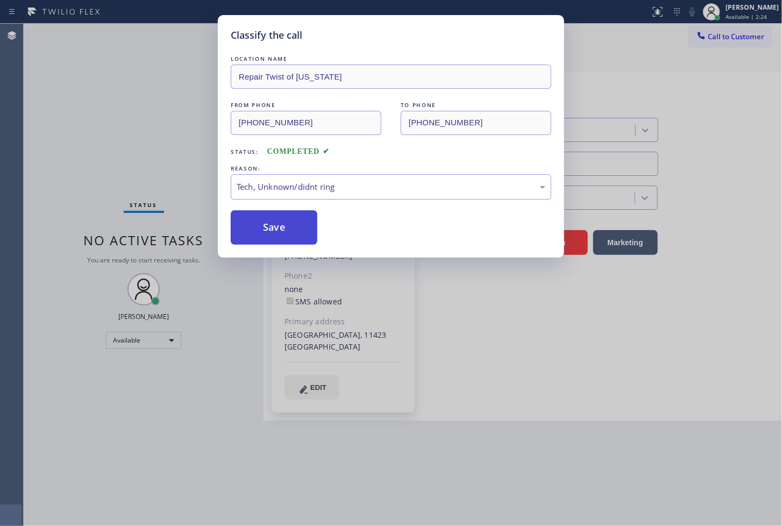  Describe the element at coordinates (391, 59) in the screenshot. I see `div: LOCATION NAME` at that location.